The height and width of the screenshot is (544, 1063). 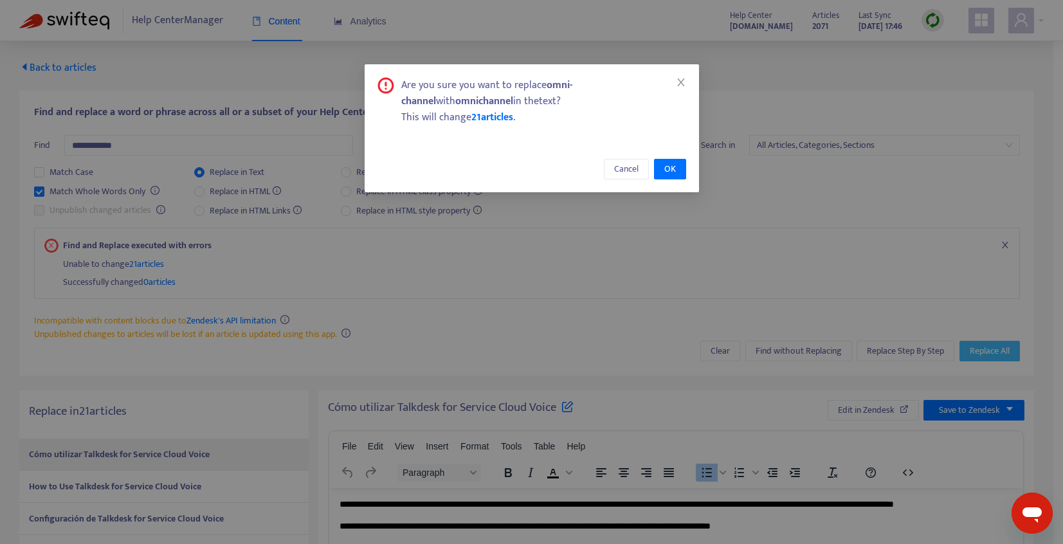 What do you see at coordinates (626, 169) in the screenshot?
I see `button: Cancel` at bounding box center [626, 169].